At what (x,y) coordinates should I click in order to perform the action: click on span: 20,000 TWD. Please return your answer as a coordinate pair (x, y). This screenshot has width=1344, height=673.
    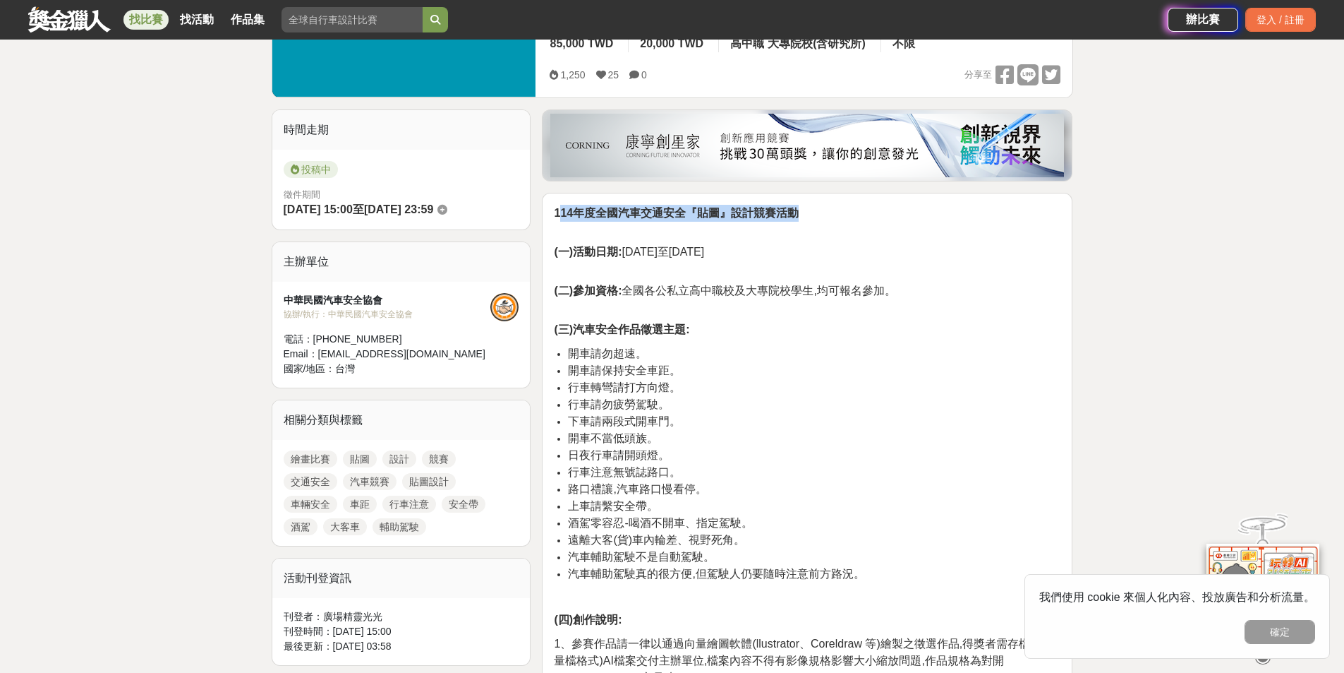
    Looking at the image, I should click on (672, 43).